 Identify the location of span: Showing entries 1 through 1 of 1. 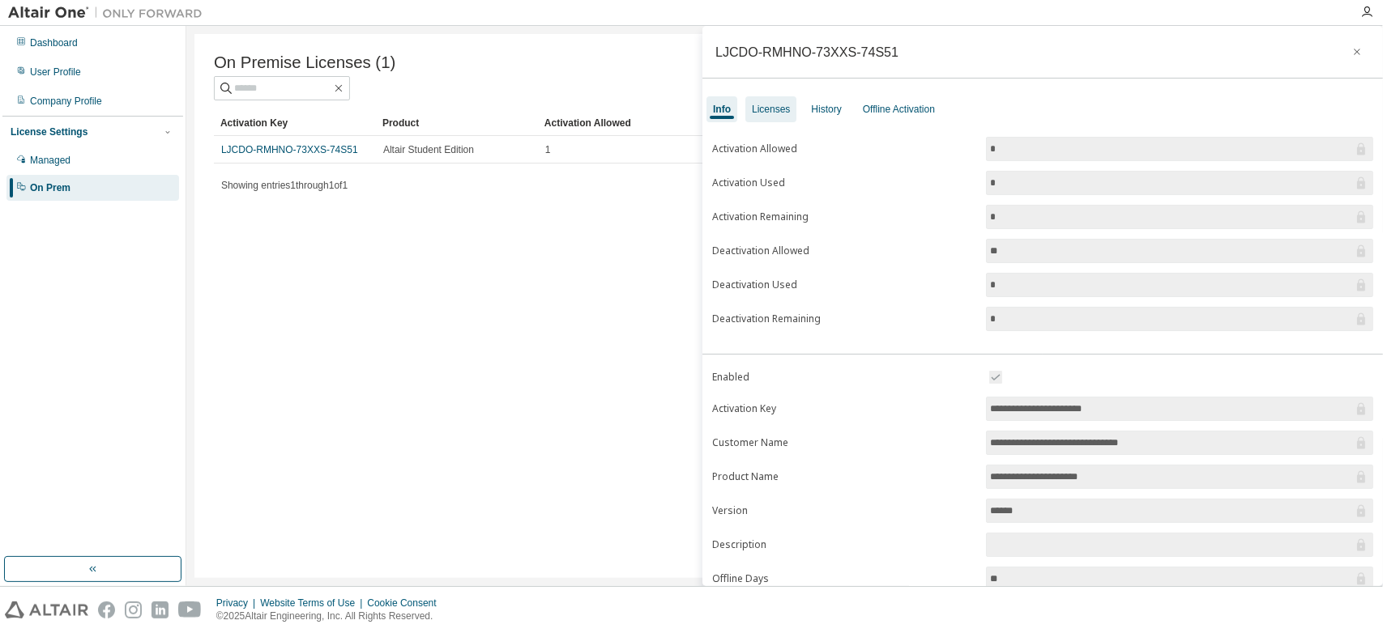
(284, 185).